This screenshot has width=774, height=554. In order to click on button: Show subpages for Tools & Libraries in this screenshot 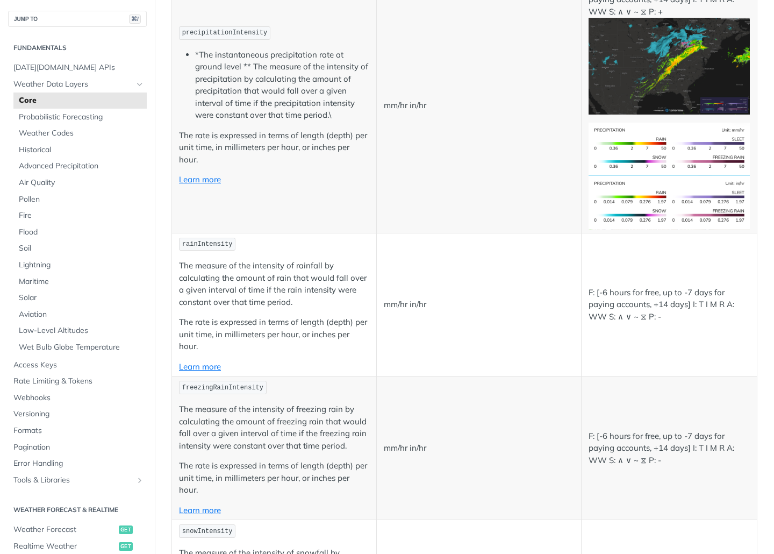, I will do `click(140, 480)`.